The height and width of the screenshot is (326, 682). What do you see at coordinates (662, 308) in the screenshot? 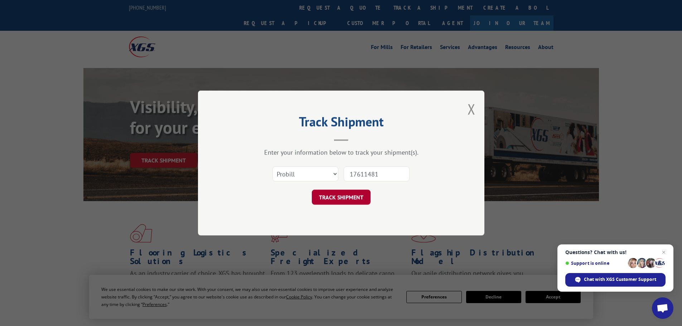
I see `div: Open chat` at bounding box center [662, 308].